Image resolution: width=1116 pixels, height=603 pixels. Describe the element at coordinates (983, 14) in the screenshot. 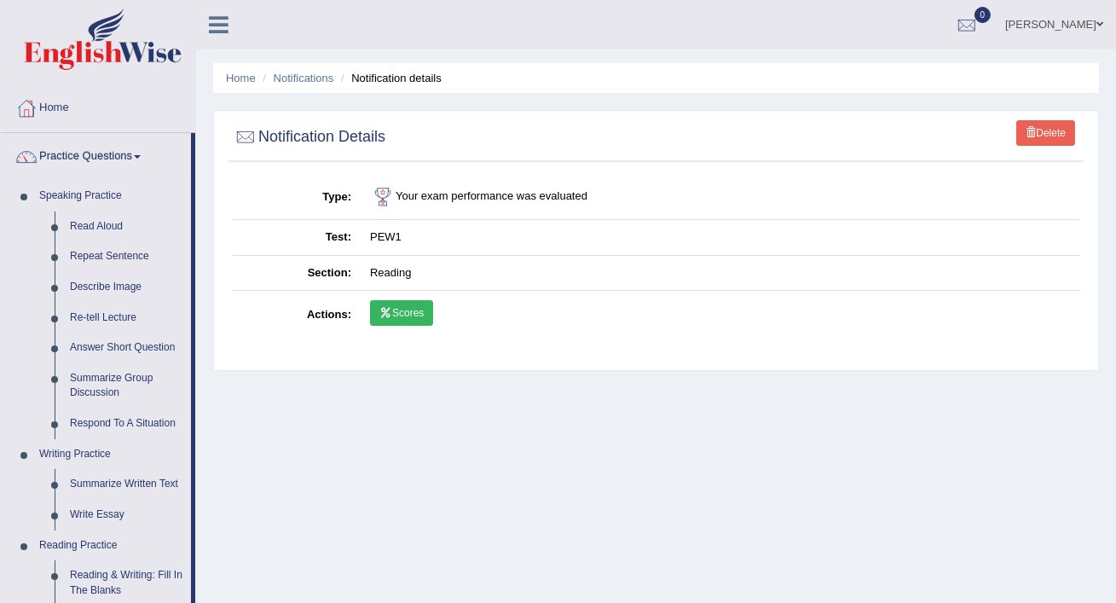

I see `span: 0` at that location.